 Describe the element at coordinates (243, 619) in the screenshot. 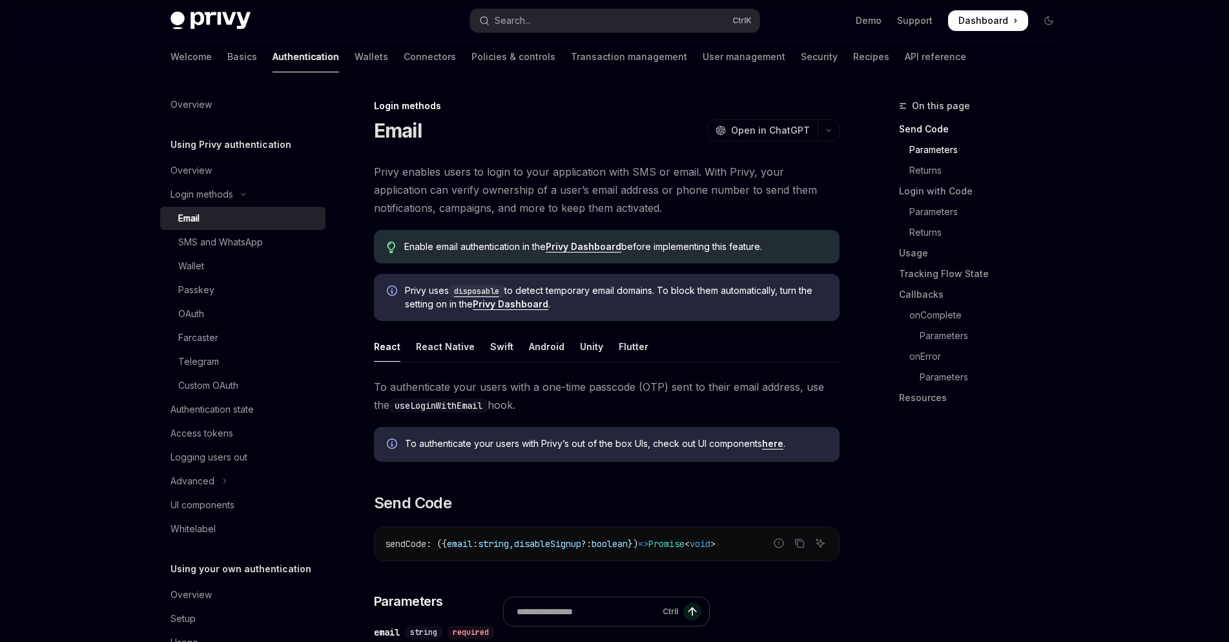

I see `a: Setup` at that location.